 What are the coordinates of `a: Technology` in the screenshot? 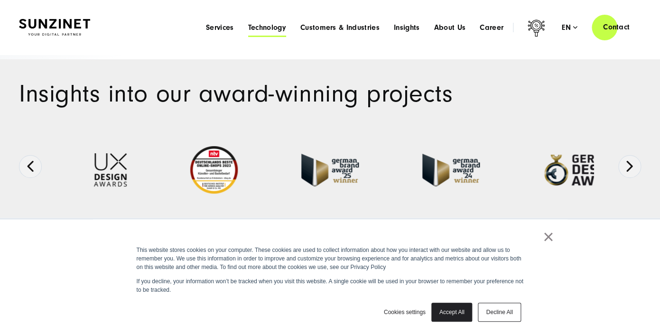 It's located at (267, 28).